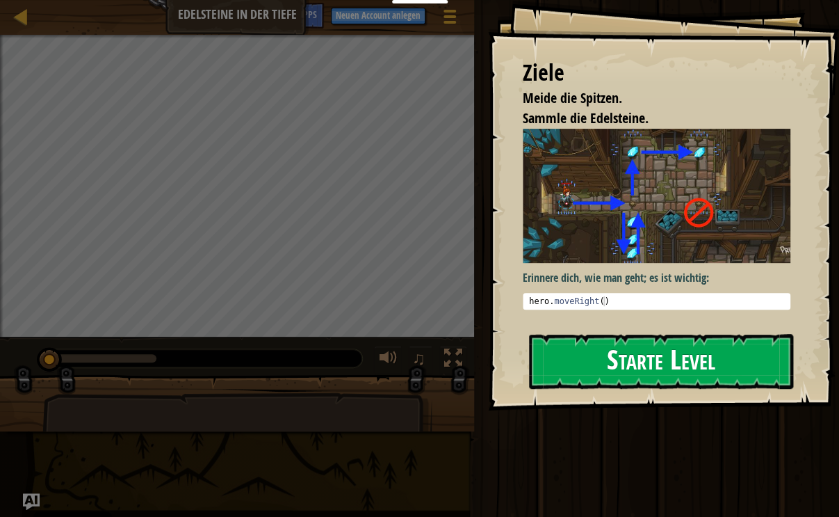  Describe the element at coordinates (585, 118) in the screenshot. I see `span: Sammle die Edelsteine.` at that location.